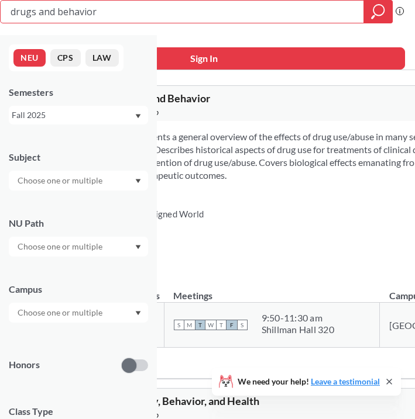  I want to click on span: M, so click(189, 325).